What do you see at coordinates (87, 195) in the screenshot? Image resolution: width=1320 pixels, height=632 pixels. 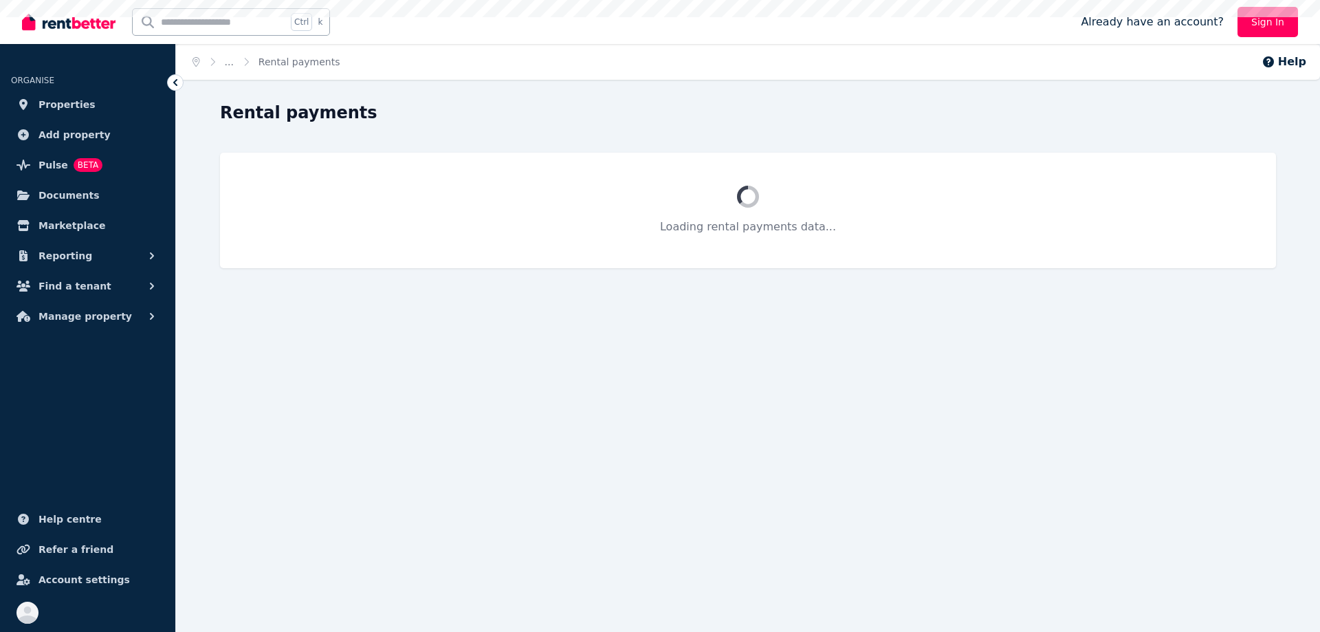 I see `a: Documents` at bounding box center [87, 195].